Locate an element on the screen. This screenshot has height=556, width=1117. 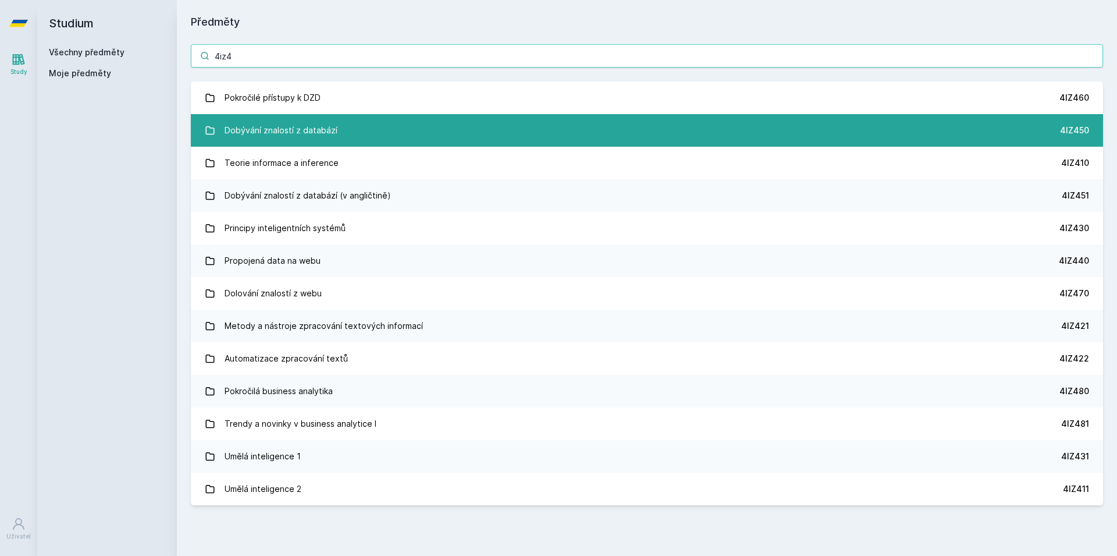
div: 4IZ451 is located at coordinates (1075, 195).